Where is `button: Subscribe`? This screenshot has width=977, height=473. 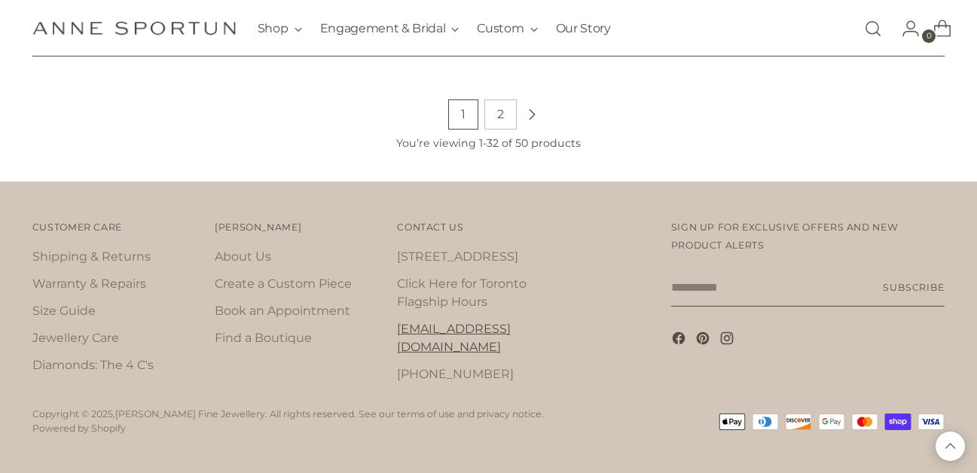 button: Subscribe is located at coordinates (913, 288).